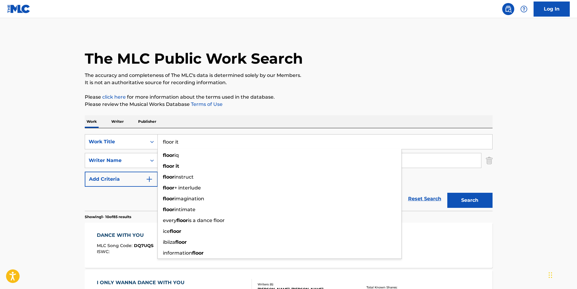  What do you see at coordinates (177, 253) in the screenshot?
I see `span: information` at bounding box center [177, 253].